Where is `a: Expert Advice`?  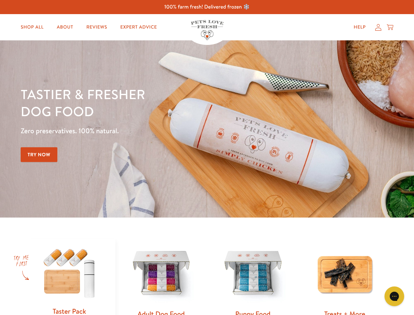
a: Expert Advice is located at coordinates (139, 27).